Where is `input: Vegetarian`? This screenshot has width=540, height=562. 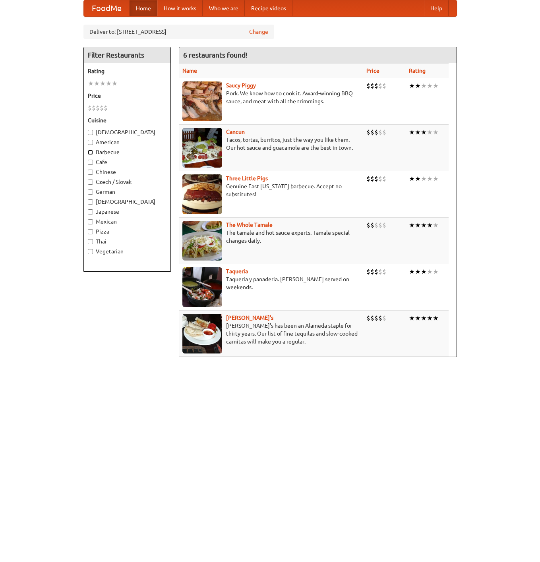 input: Vegetarian is located at coordinates (90, 252).